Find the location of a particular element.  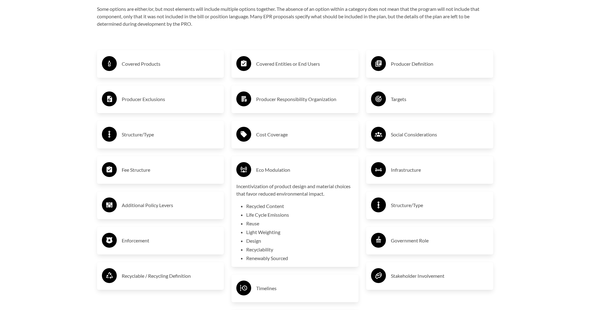

h3: Eco Modulation is located at coordinates (305, 170).